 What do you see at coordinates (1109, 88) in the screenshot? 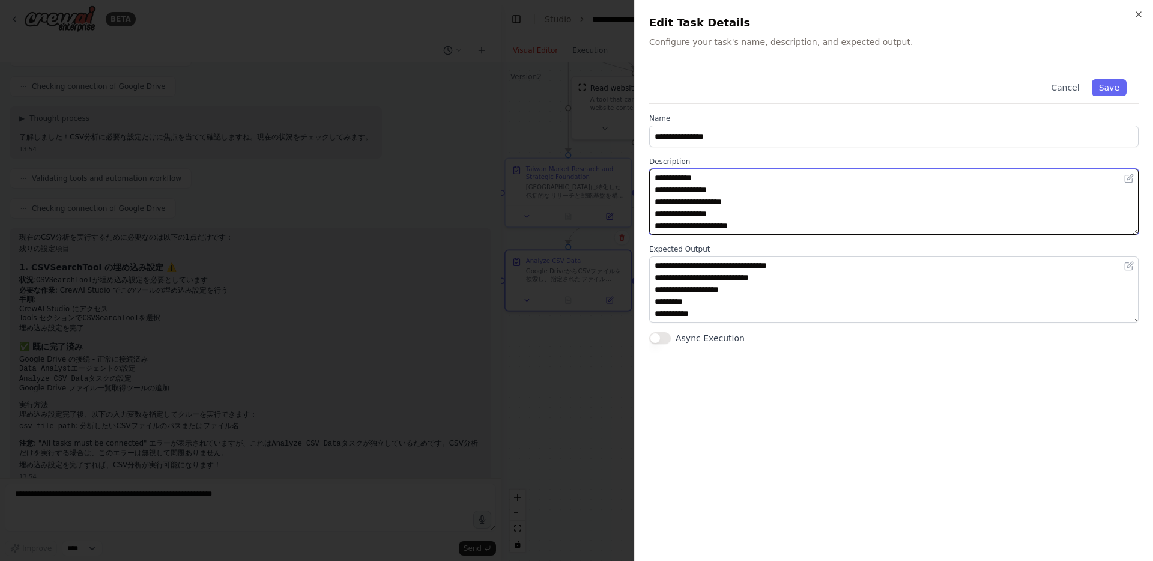
I see `button: Save` at bounding box center [1109, 88].